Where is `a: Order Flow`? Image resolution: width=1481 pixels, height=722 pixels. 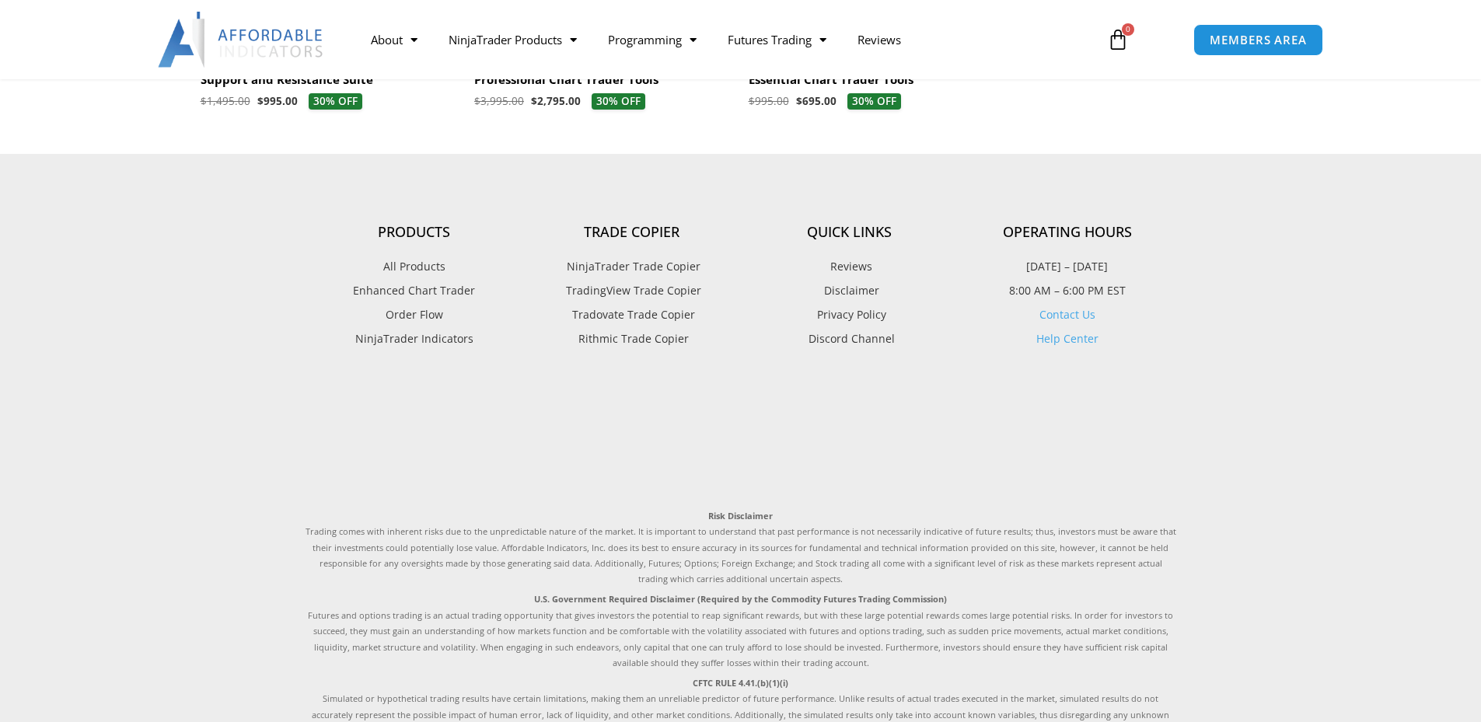 a: Order Flow is located at coordinates (414, 315).